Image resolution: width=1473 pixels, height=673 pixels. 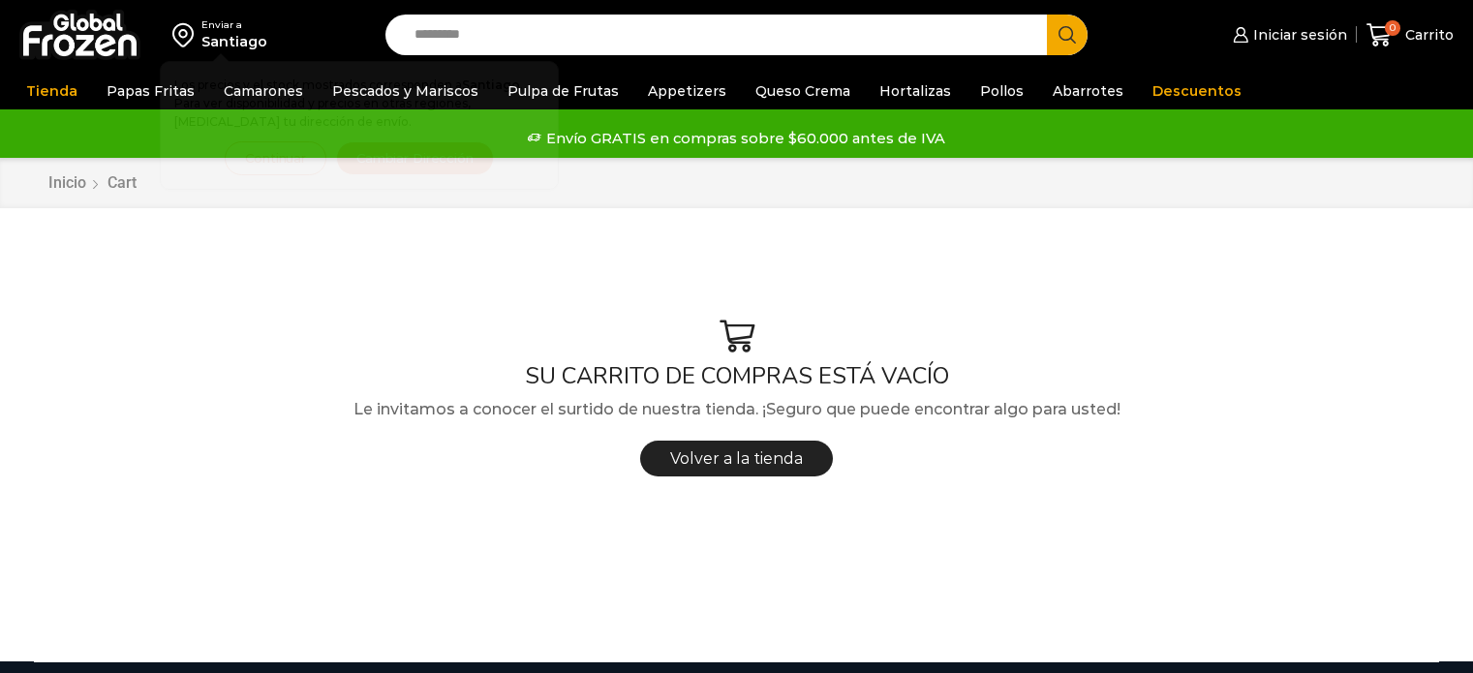 What do you see at coordinates (736, 376) in the screenshot?
I see `h1: SU CARRITO DE COMPRAS ESTÁ VACÍO` at bounding box center [736, 376].